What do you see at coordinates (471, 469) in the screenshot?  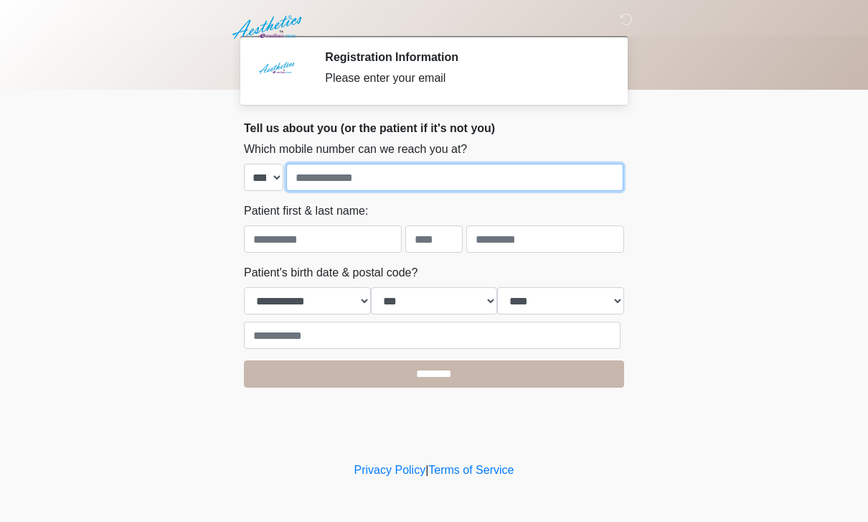 I see `a: Terms of Service` at bounding box center [471, 469].